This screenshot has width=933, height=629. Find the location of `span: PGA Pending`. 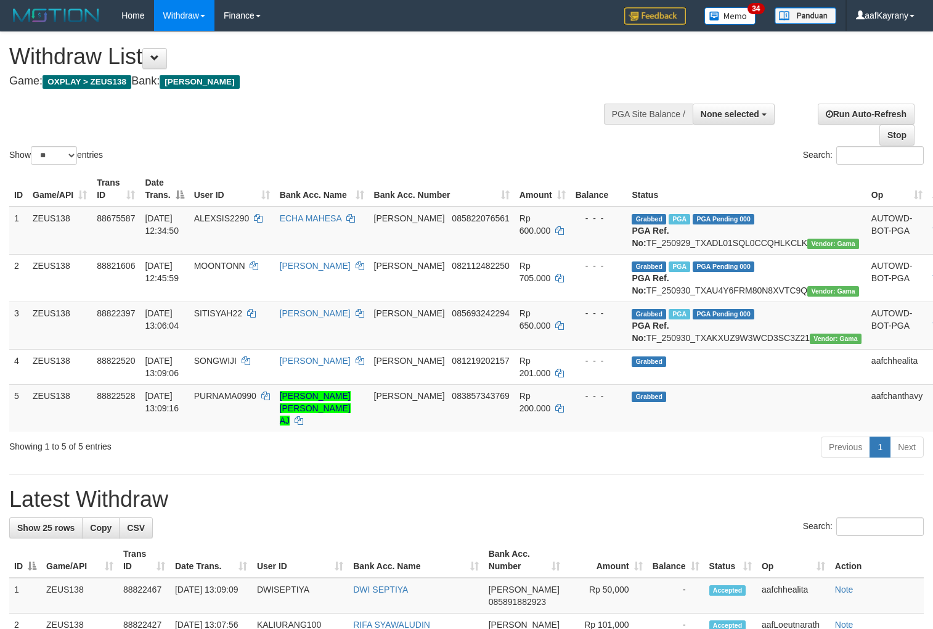

span: PGA Pending is located at coordinates (723, 219).